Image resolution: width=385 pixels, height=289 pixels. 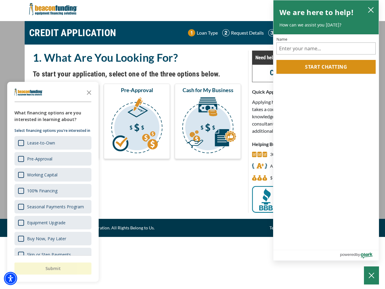 I want to click on p: $1,832,118,103 in Financed Equipment, so click(x=299, y=178).